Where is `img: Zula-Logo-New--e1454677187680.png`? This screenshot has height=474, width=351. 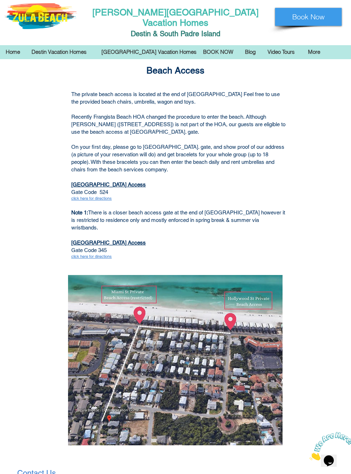 img: Zula-Logo-New--e1454677187680.png is located at coordinates (40, 16).